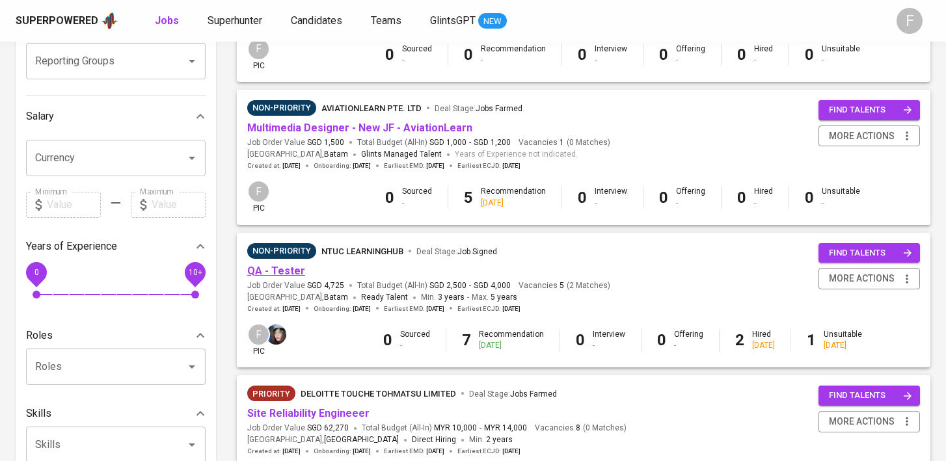  Describe the element at coordinates (577, 428) in the screenshot. I see `span: 8` at that location.